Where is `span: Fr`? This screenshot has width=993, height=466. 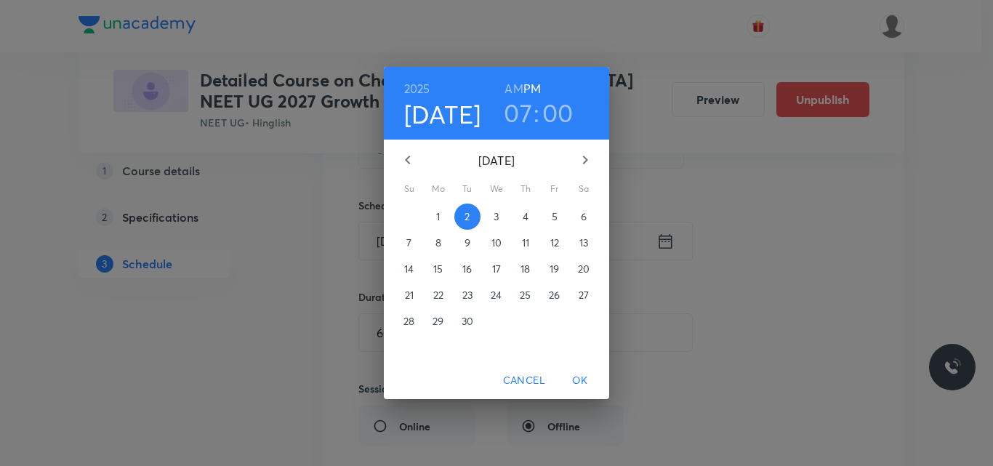
span: Fr is located at coordinates (555, 189).